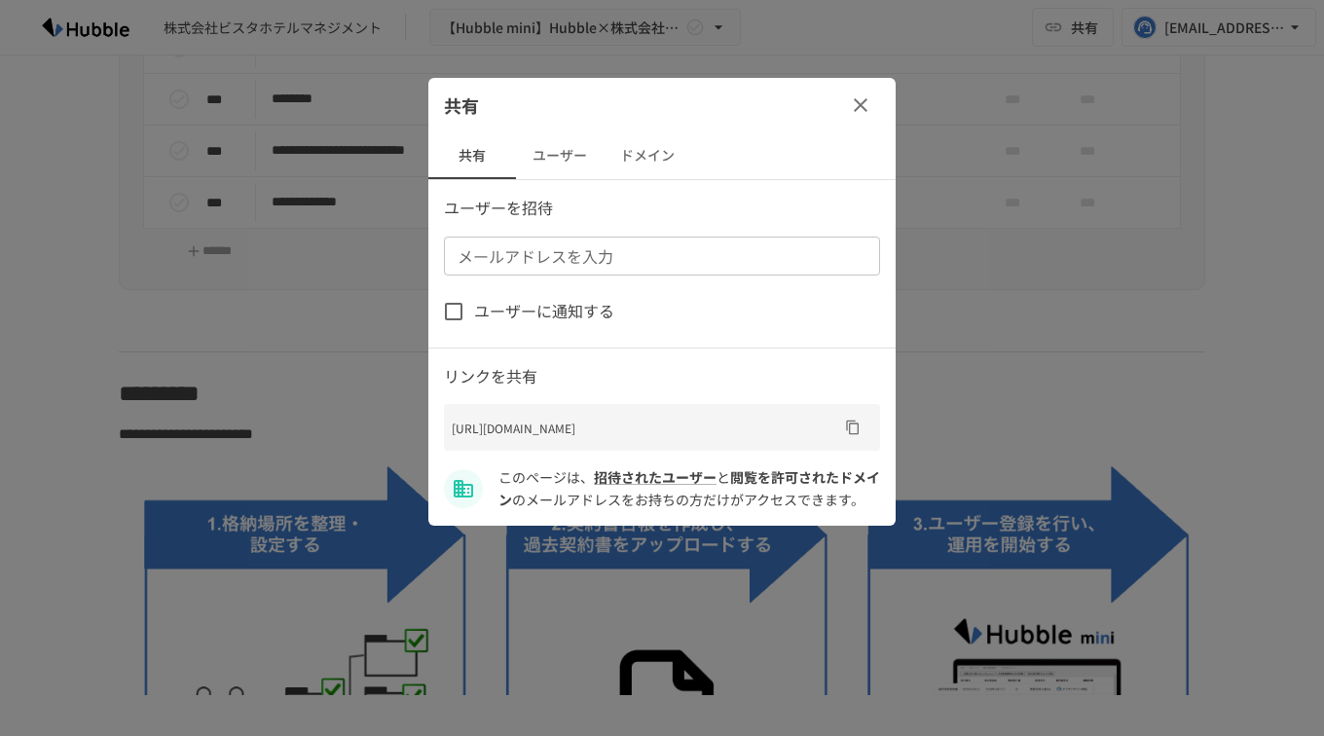 This screenshot has width=1324, height=736. Describe the element at coordinates (647, 156) in the screenshot. I see `button: ドメイン` at that location.